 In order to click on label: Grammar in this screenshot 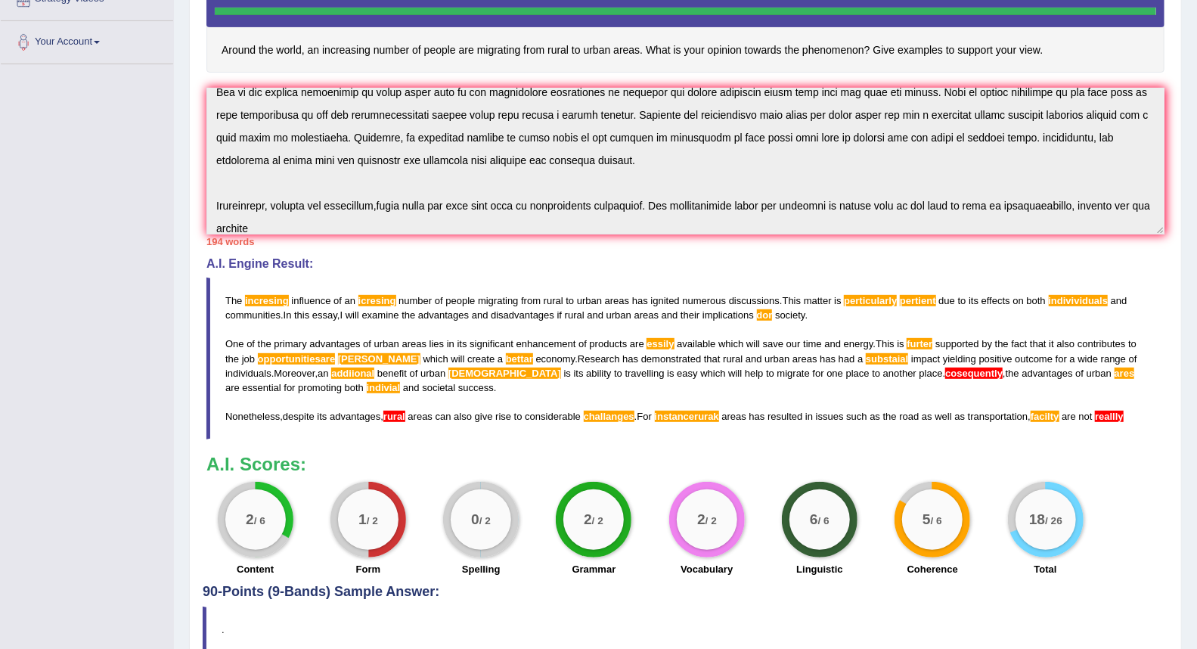, I will do `click(594, 568)`.